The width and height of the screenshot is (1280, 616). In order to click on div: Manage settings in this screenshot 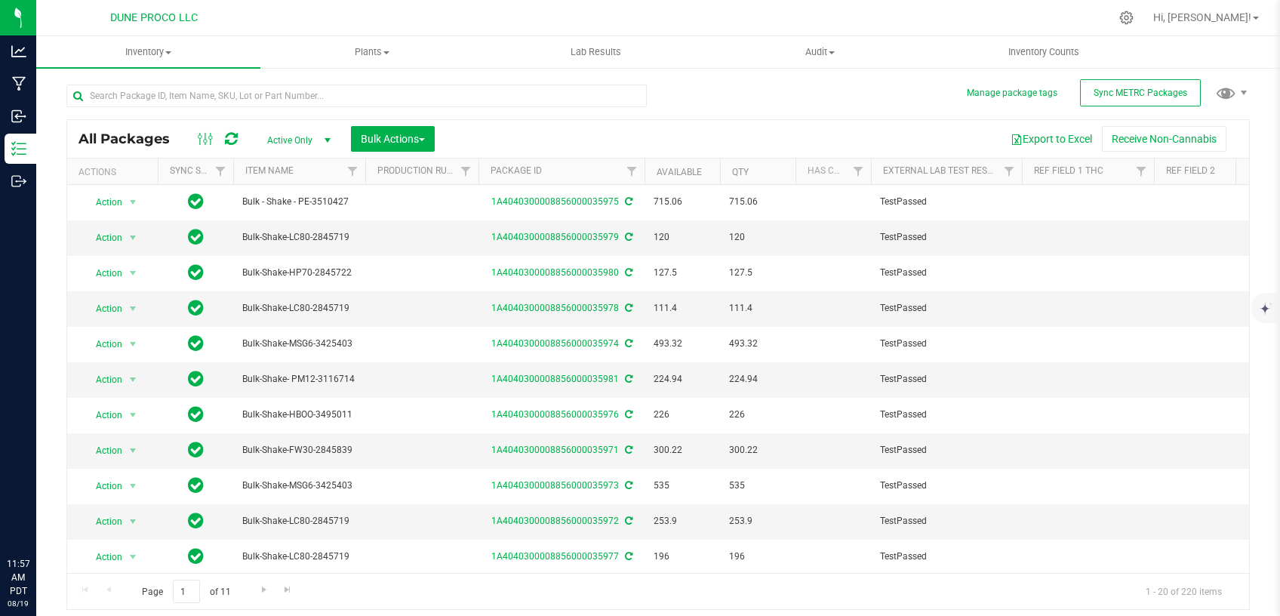, I will do `click(1126, 17)`.